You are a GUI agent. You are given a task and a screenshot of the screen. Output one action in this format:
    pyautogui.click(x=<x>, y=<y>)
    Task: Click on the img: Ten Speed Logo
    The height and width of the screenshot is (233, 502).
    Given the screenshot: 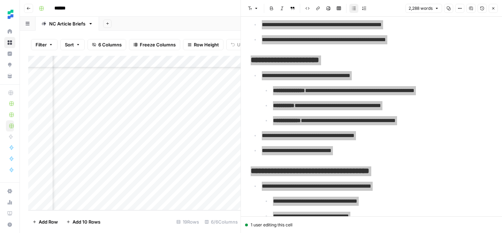 What is the action you would take?
    pyautogui.click(x=10, y=14)
    